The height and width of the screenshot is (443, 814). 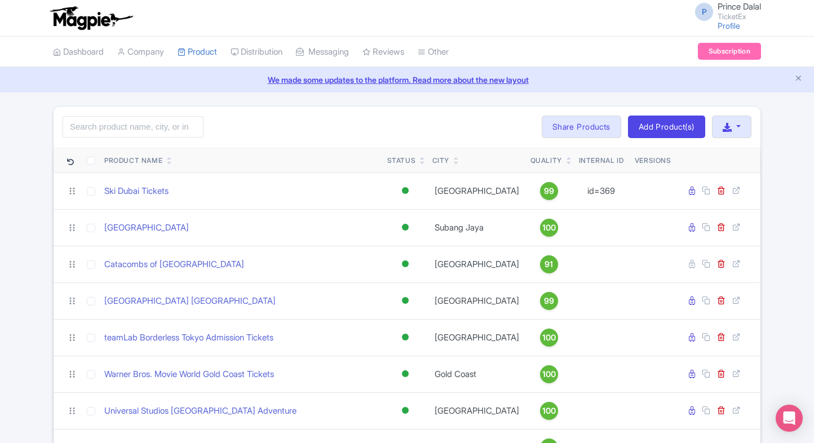 I want to click on small: TicketEx, so click(x=739, y=16).